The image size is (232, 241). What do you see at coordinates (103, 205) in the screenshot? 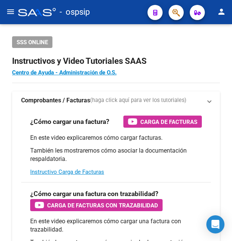
I see `span: Carga de Facturas con Trazabilidad` at bounding box center [103, 205].